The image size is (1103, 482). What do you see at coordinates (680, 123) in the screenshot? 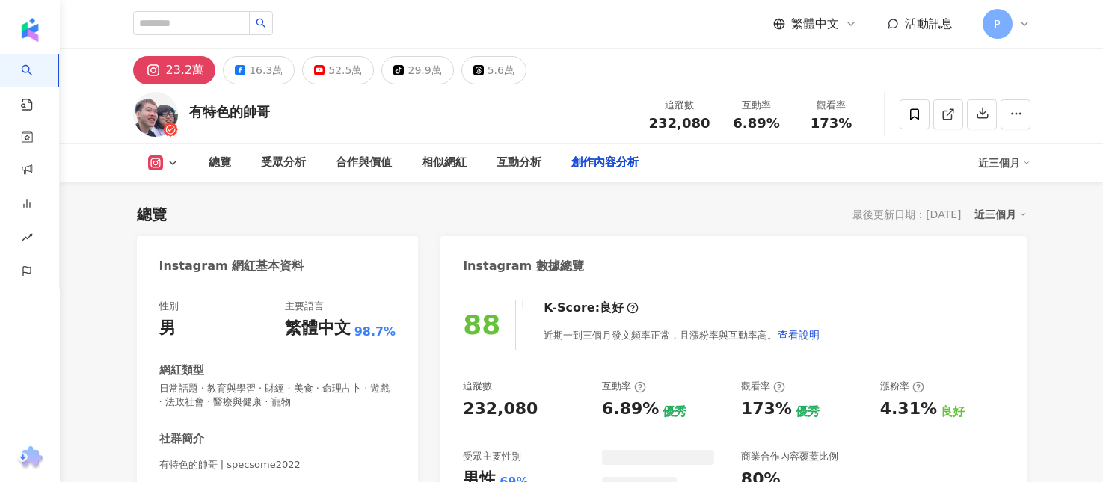
I see `span: 232,080` at bounding box center [680, 123].